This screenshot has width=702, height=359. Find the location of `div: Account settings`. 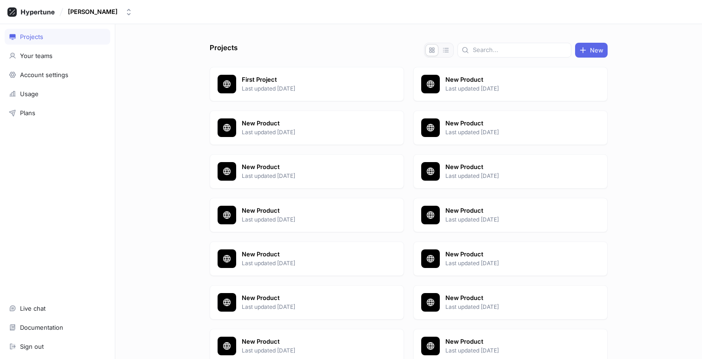

div: Account settings is located at coordinates (44, 75).